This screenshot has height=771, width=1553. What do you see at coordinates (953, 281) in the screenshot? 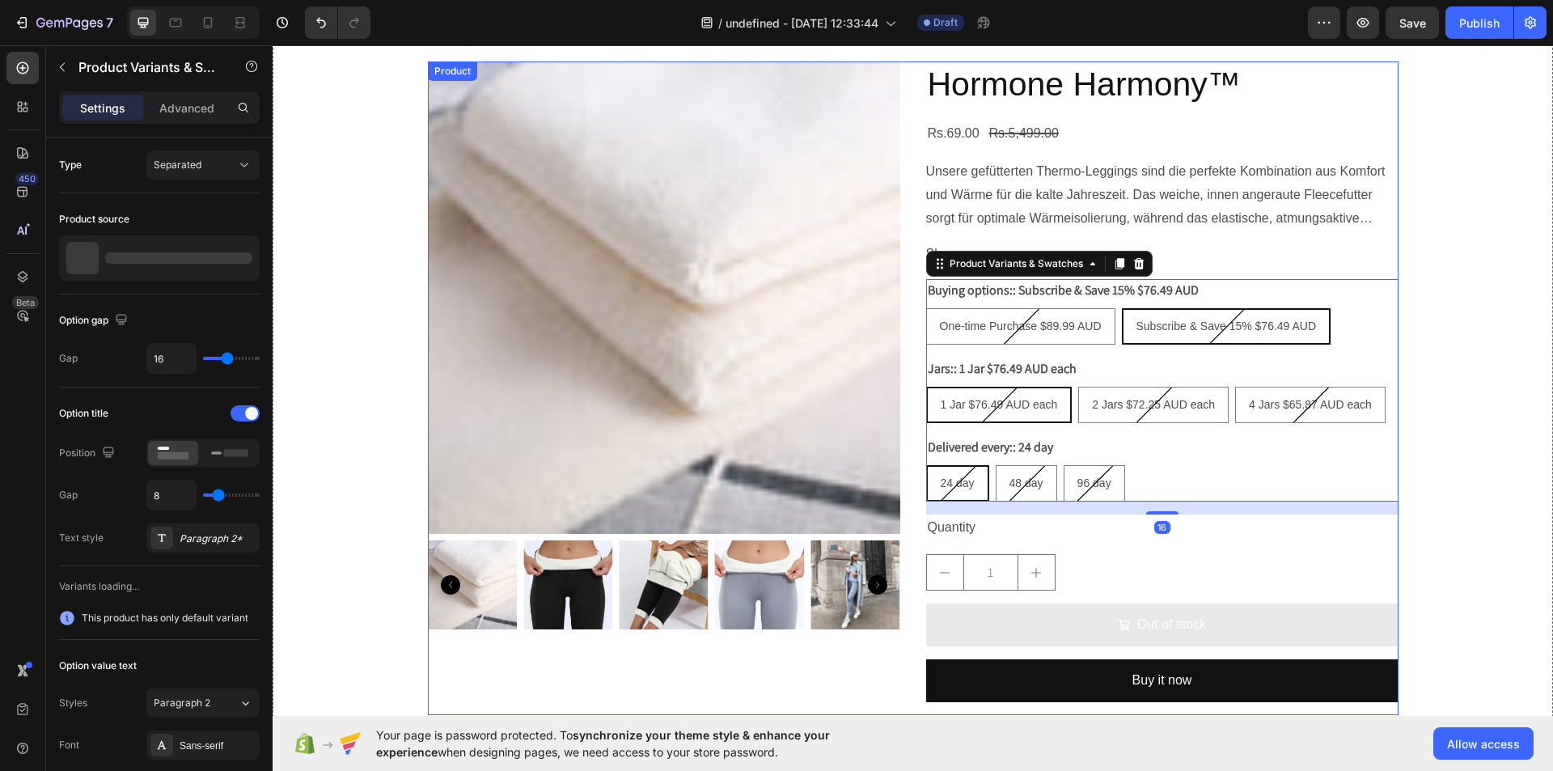
I see `span: Subscribe & Save 15% $76.49 AUD` at bounding box center [953, 281].